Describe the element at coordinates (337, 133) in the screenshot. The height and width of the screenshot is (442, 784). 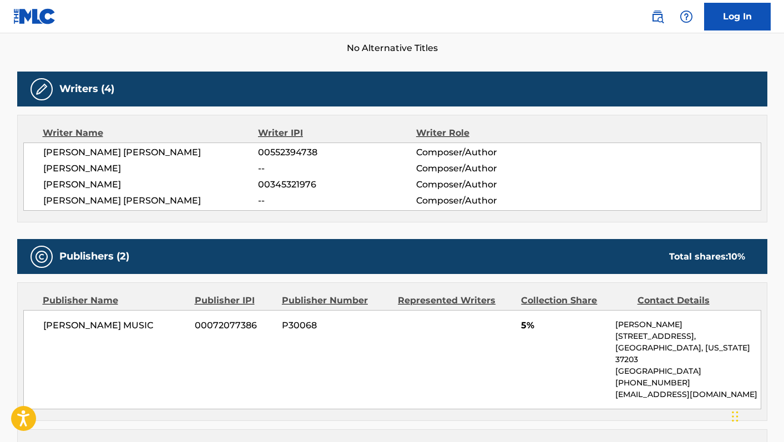
I see `div: Writer IPI` at that location.